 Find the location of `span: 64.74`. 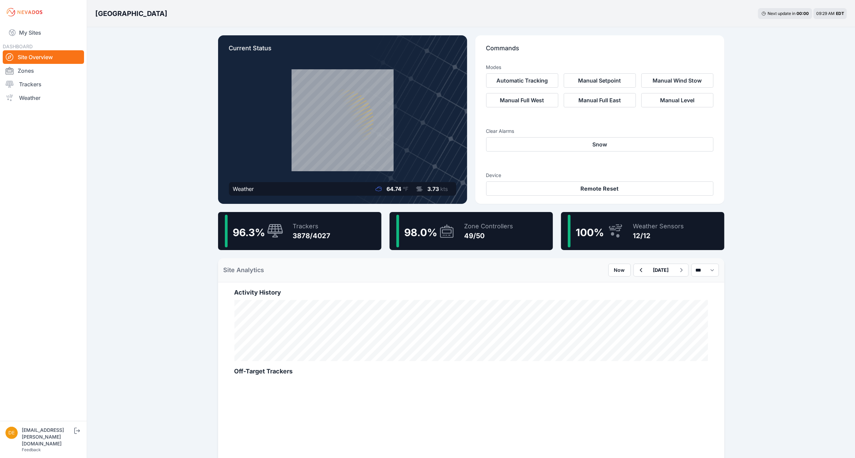

span: 64.74 is located at coordinates (394, 189).